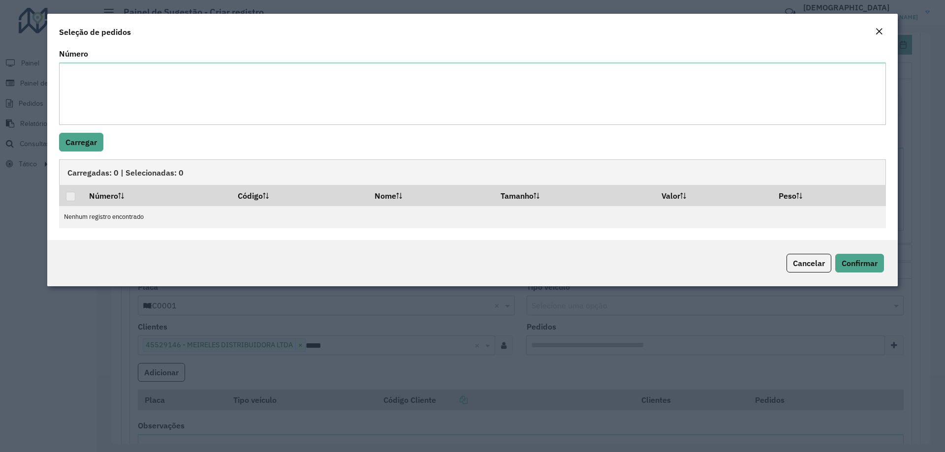 The width and height of the screenshot is (945, 452). What do you see at coordinates (713, 195) in the screenshot?
I see `th: Valor` at bounding box center [713, 195].